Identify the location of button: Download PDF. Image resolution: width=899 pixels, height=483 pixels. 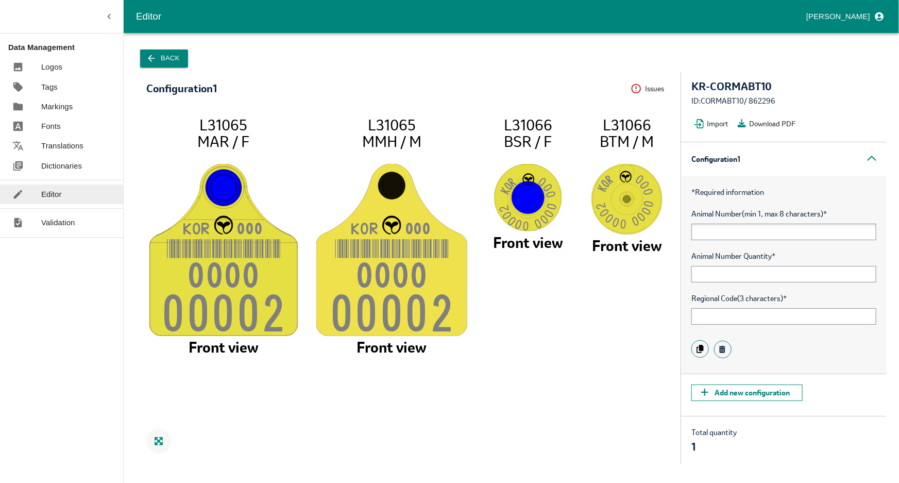
(768, 124).